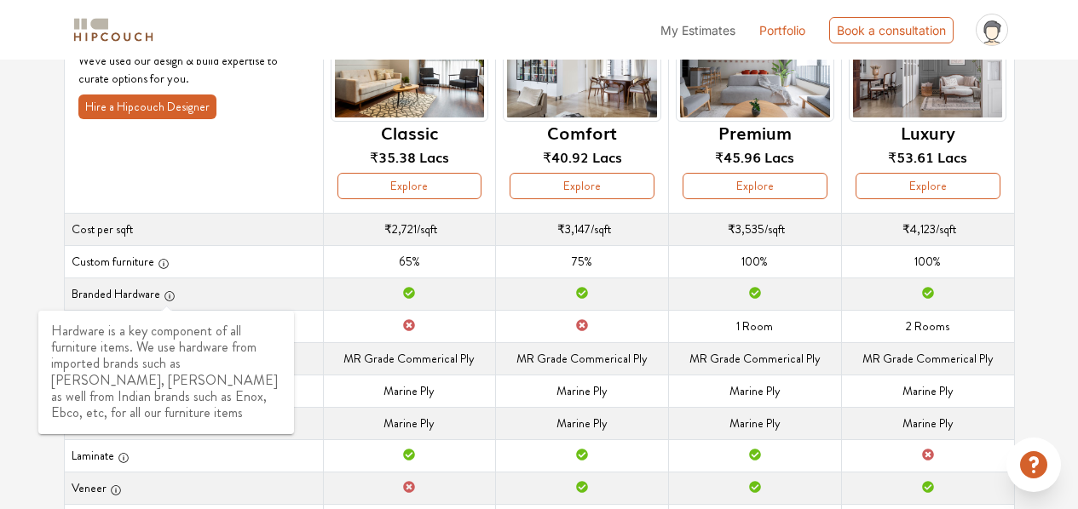 The height and width of the screenshot is (509, 1078). What do you see at coordinates (698, 30) in the screenshot?
I see `span: My Estimates` at bounding box center [698, 30].